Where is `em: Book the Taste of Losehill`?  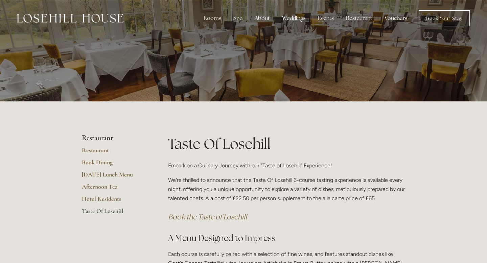 em: Book the Taste of Losehill is located at coordinates (207, 217).